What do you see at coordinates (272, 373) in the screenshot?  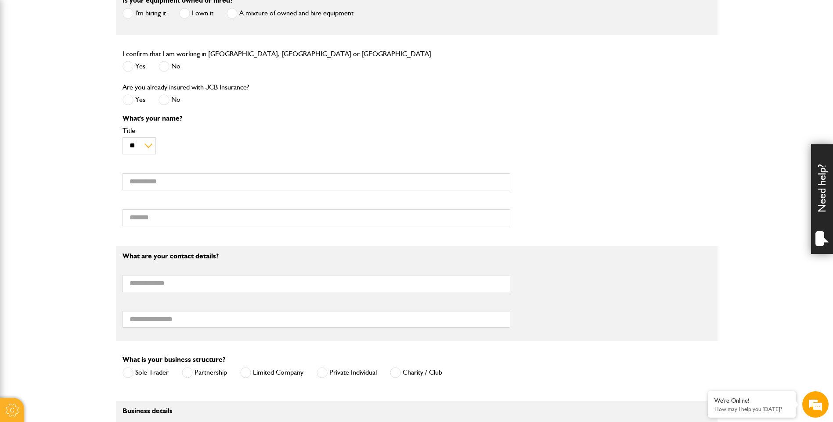 I see `label: Limited Company` at bounding box center [272, 373].